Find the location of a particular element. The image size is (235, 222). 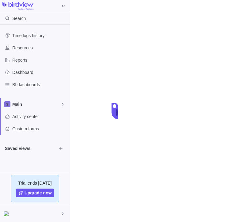

span: Activity center is located at coordinates (40, 117).